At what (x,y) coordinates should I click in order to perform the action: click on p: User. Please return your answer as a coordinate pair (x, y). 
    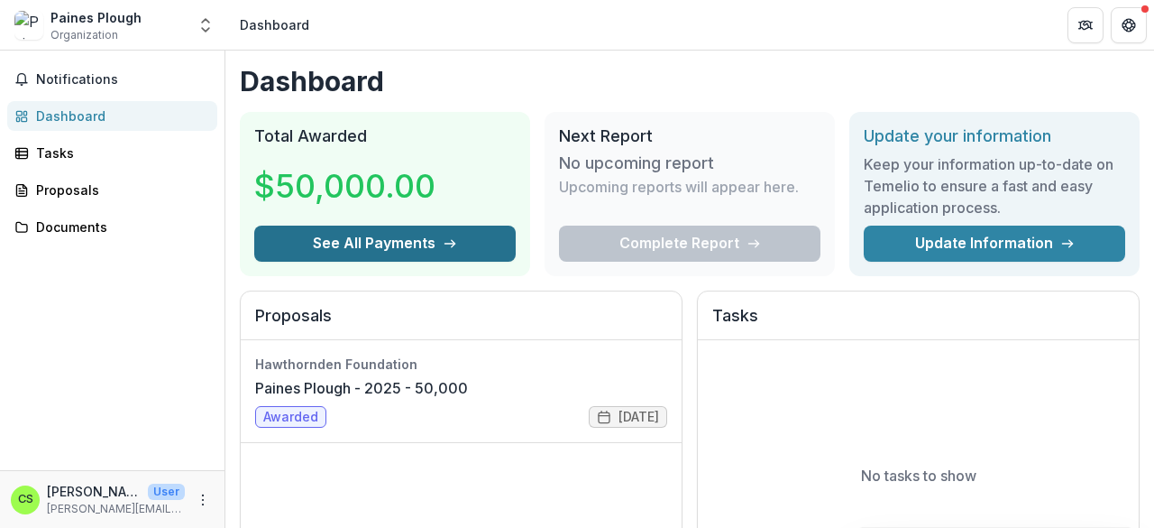
    Looking at the image, I should click on (166, 492).